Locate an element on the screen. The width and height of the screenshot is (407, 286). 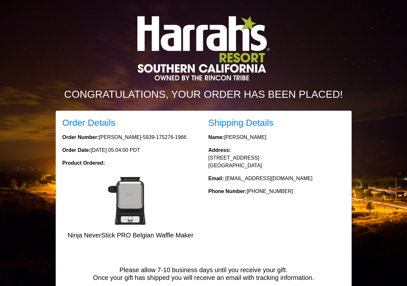
h5: Please allow 7-10 business days until you receive your gift. is located at coordinates (204, 270).